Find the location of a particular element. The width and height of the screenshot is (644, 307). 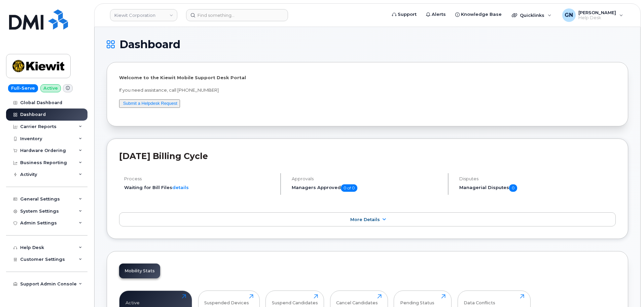

h4: Approvals is located at coordinates (367, 178).